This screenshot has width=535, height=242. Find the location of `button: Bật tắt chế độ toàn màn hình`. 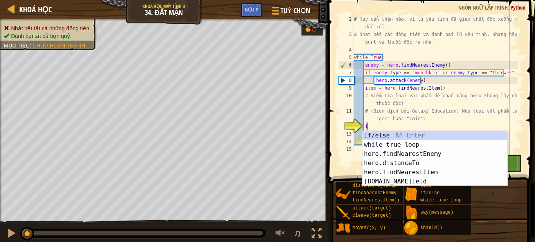

button: Bật tắt chế độ toàn màn hình is located at coordinates (317, 234).